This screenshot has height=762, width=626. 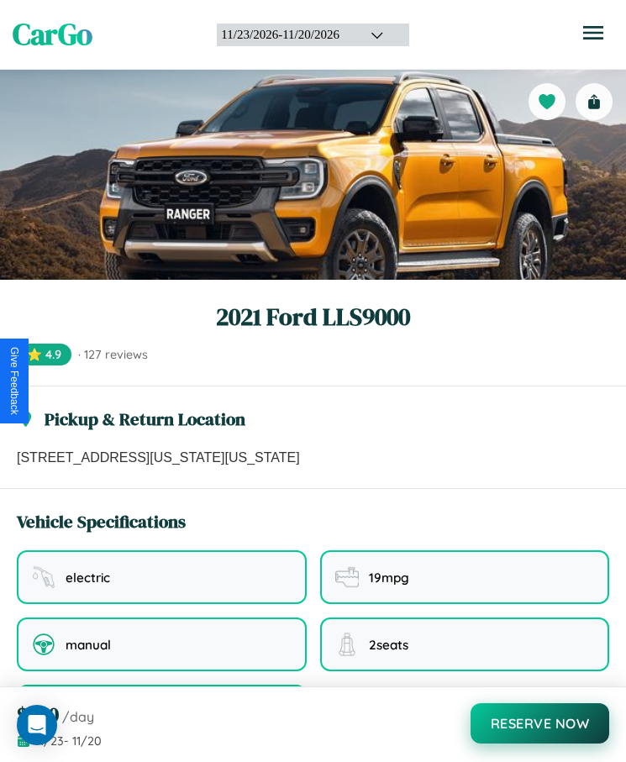 I want to click on span: ⭐ 4.9, so click(x=44, y=355).